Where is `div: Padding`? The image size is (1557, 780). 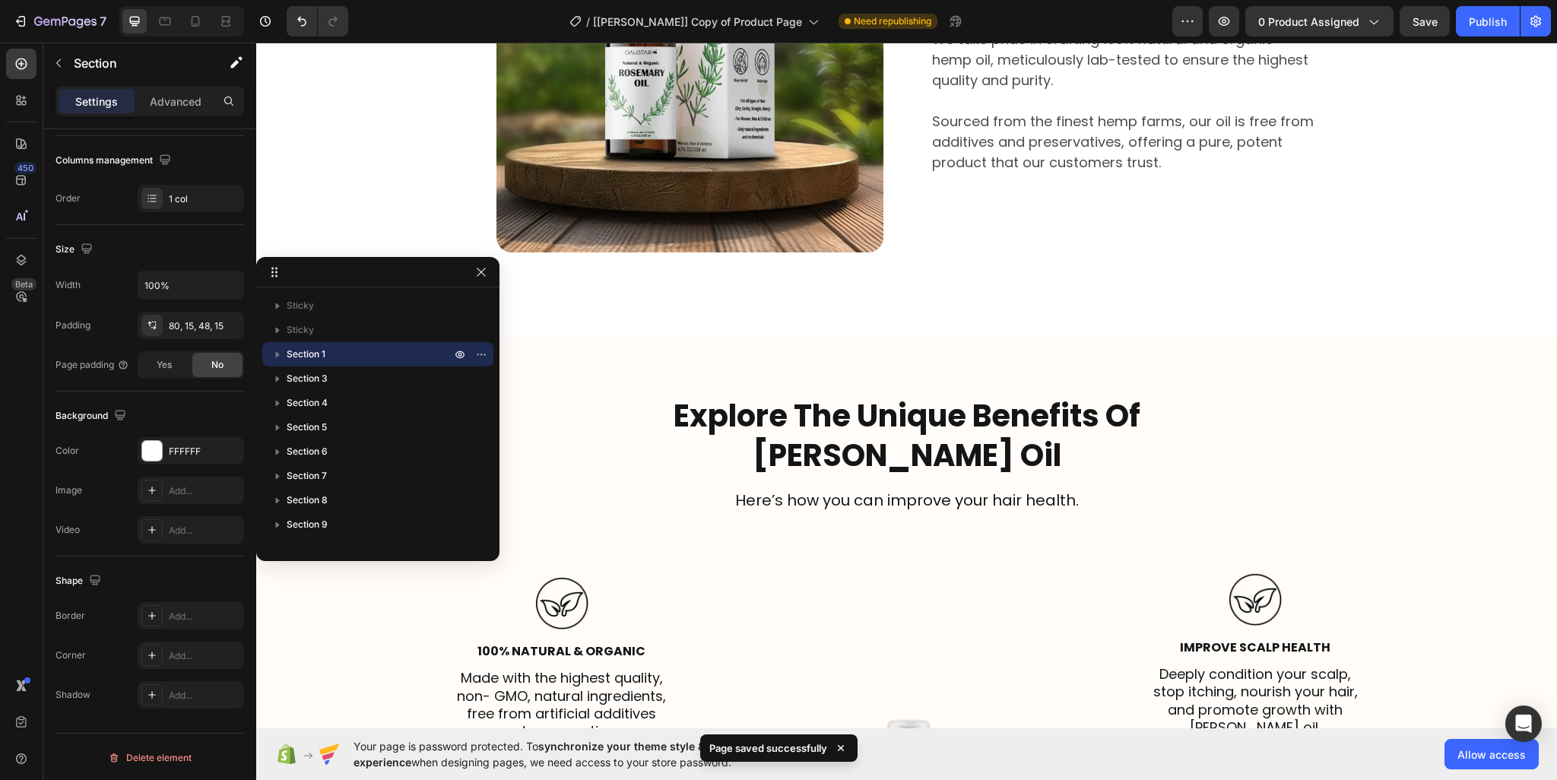
div: Padding is located at coordinates (73, 325).